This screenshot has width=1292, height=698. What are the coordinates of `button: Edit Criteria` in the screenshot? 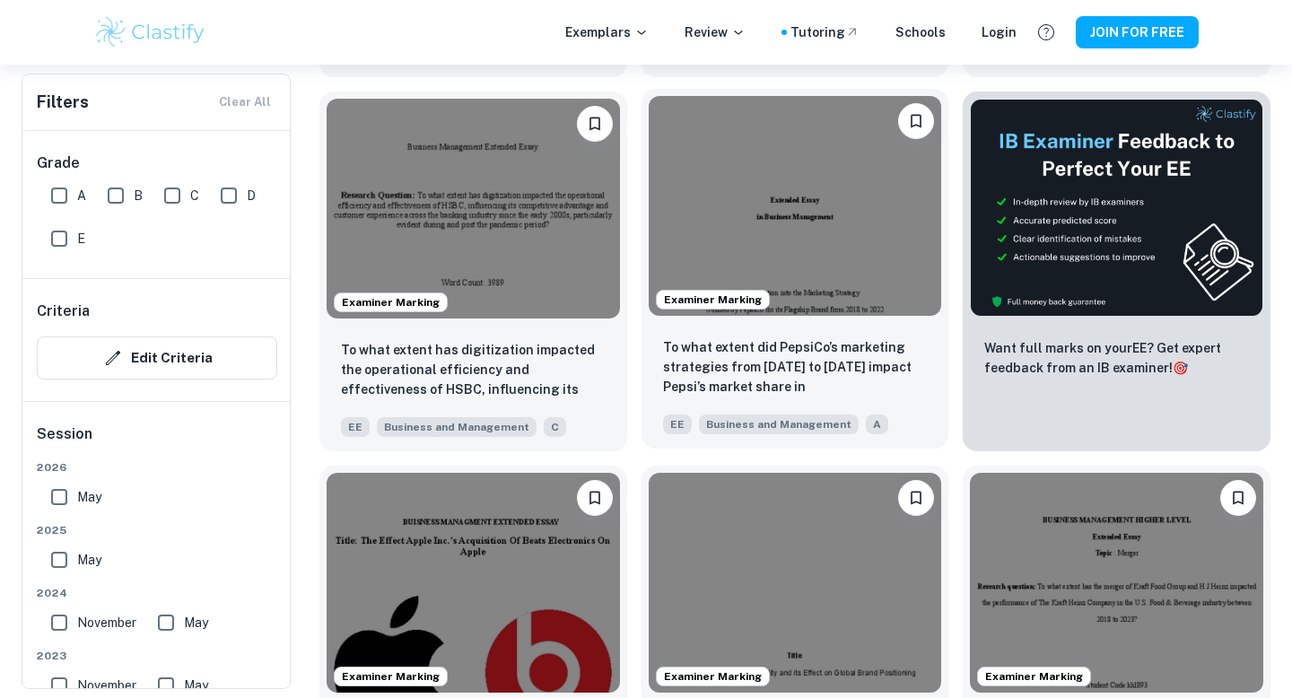 It's located at (157, 358).